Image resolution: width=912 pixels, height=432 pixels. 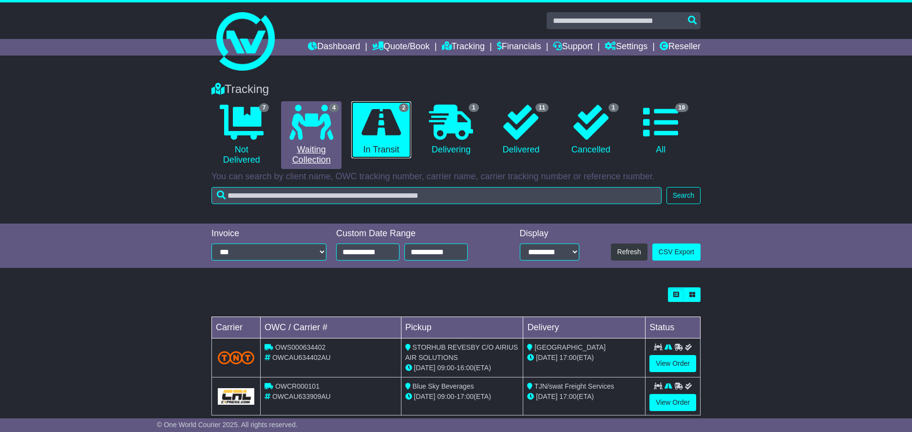 What do you see at coordinates (456, 89) in the screenshot?
I see `div: Tracking` at bounding box center [456, 89].